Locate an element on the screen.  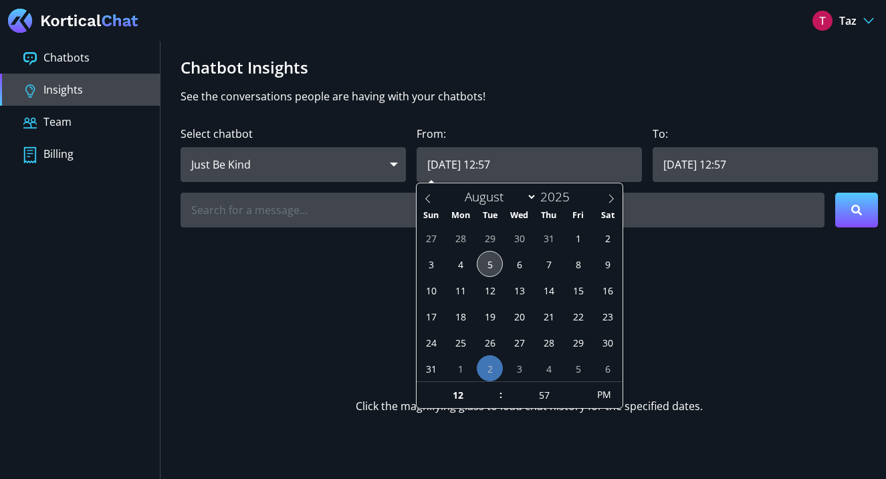
span: August 15, 2025 is located at coordinates (578, 290).